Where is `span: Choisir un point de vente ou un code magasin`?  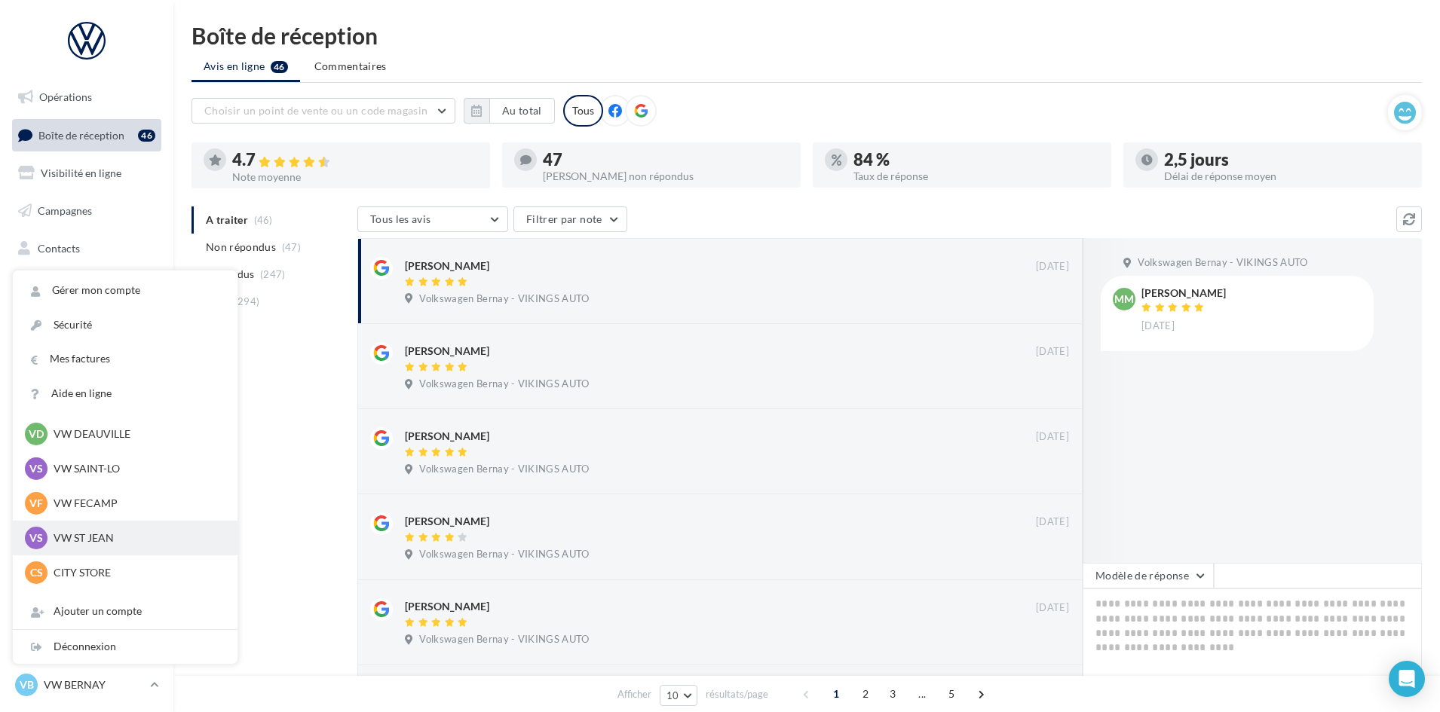 span: Choisir un point de vente ou un code magasin is located at coordinates (316, 110).